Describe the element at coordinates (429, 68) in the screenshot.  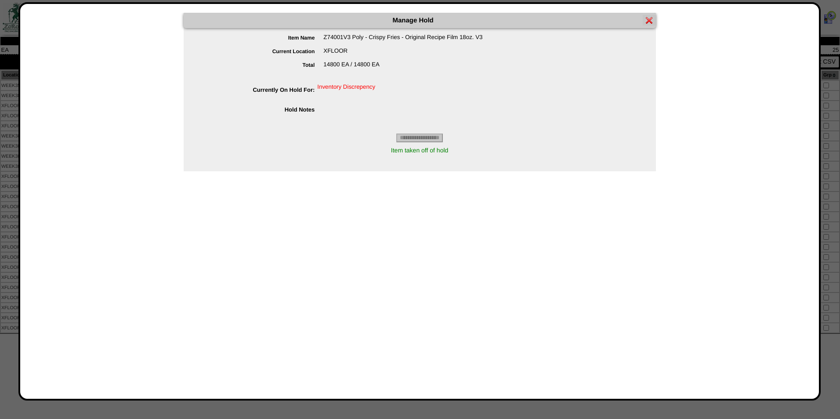
I see `div: 14800 EA / 14800 EA` at that location.